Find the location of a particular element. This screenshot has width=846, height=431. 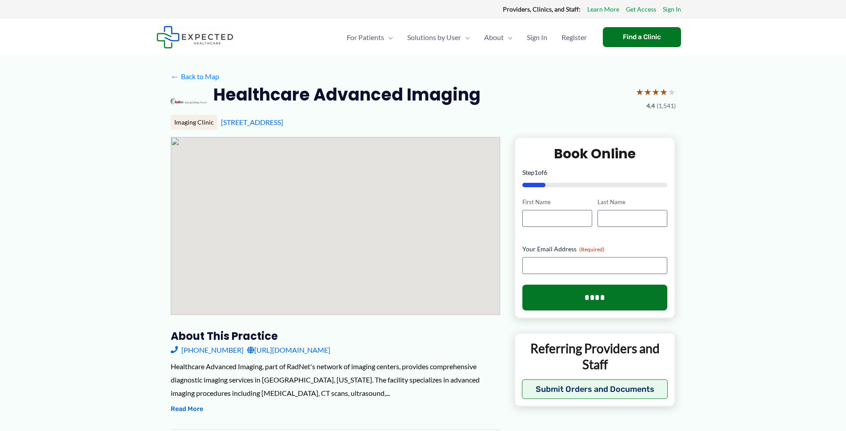

h2: Book Online is located at coordinates (595, 153).